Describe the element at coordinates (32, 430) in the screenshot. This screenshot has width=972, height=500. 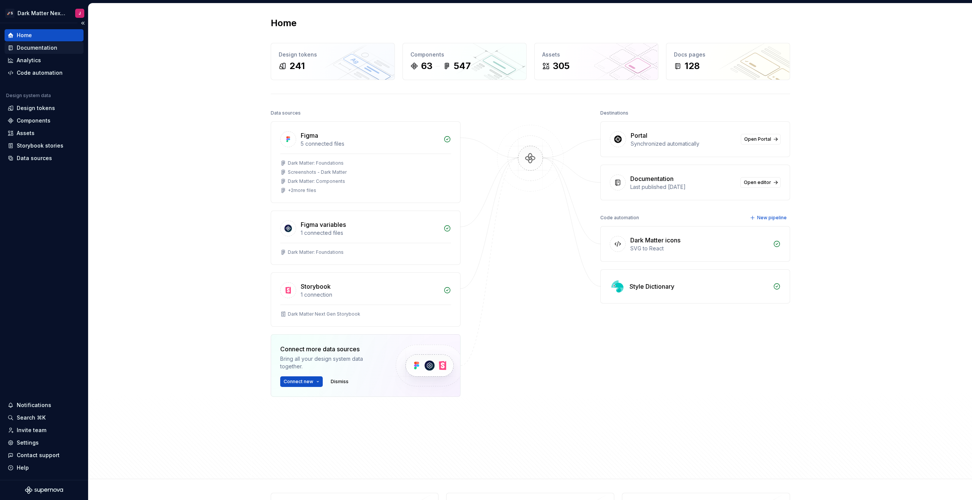
I see `div: Invite team` at that location.